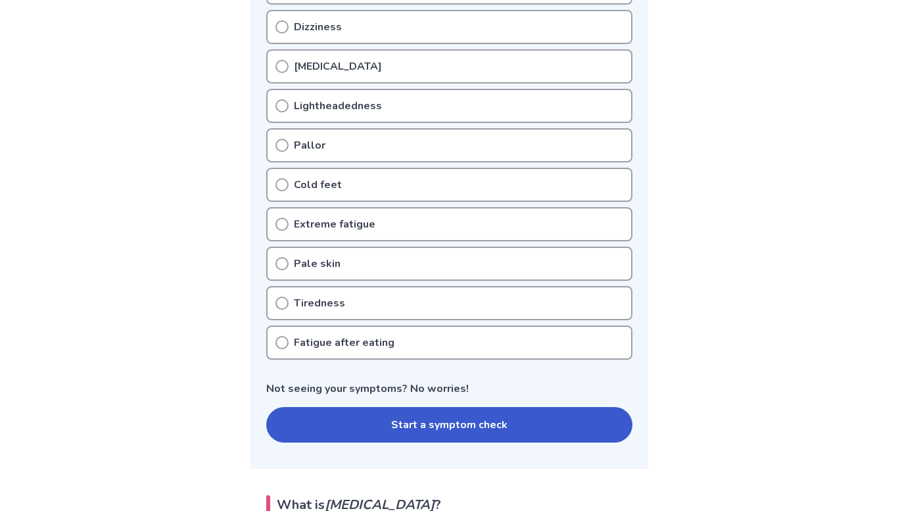 Image resolution: width=898 pixels, height=511 pixels. What do you see at coordinates (449, 424) in the screenshot?
I see `button: Start a symptom check` at bounding box center [449, 424].